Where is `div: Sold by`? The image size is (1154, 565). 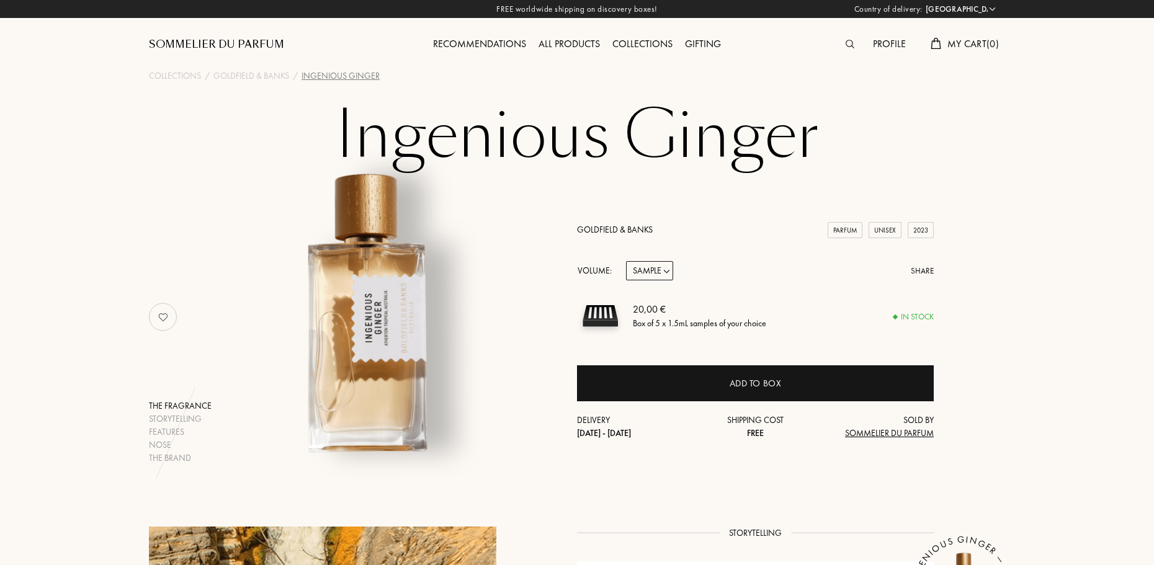
div: Sold by is located at coordinates (874, 427).